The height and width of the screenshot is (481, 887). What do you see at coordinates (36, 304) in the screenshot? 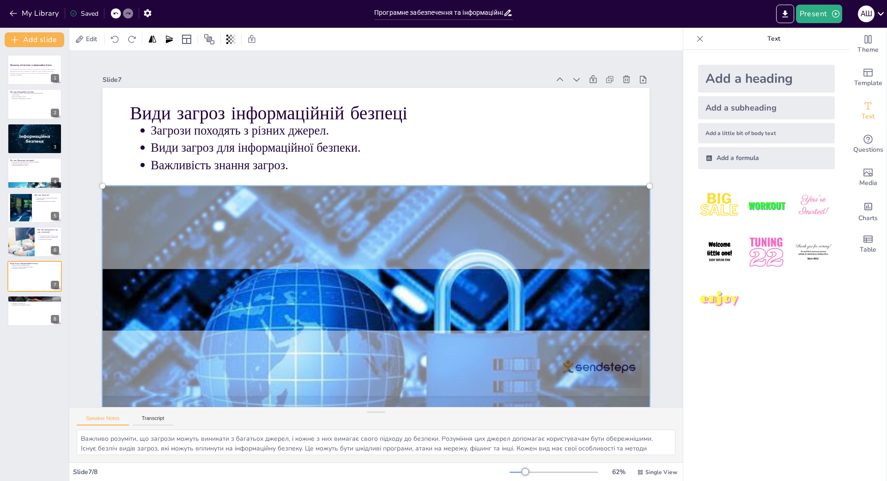
I see `p: Обережність при відкритті листів.` at bounding box center [36, 304].